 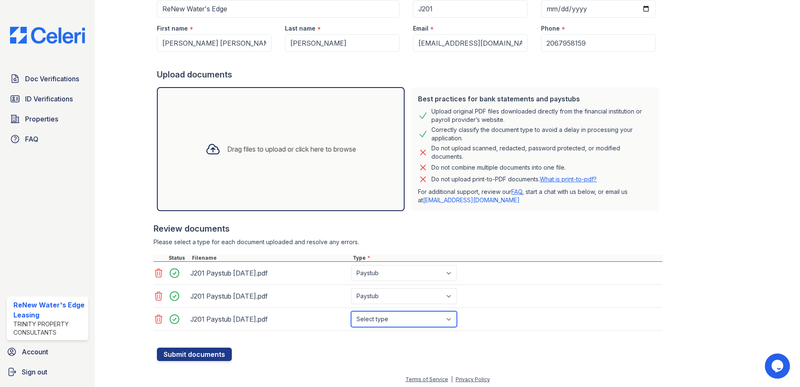 What do you see at coordinates (542, 134) in the screenshot?
I see `div: Correctly classify the document type to avoid a delay in processing your application.` at bounding box center [542, 134].